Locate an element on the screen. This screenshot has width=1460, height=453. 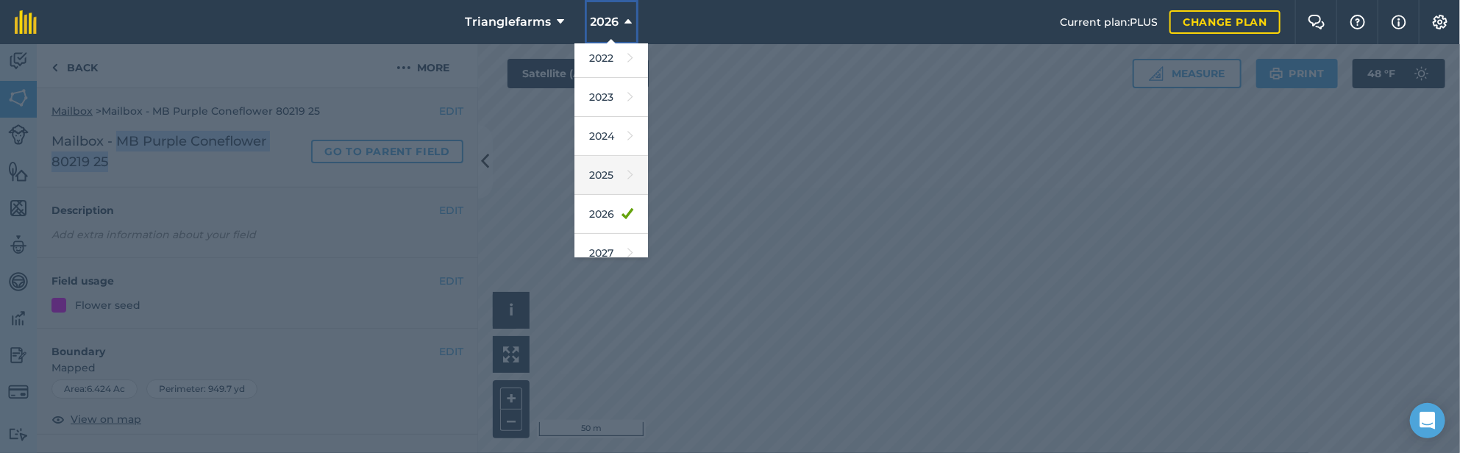
span: Trianglefarms is located at coordinates (508, 22).